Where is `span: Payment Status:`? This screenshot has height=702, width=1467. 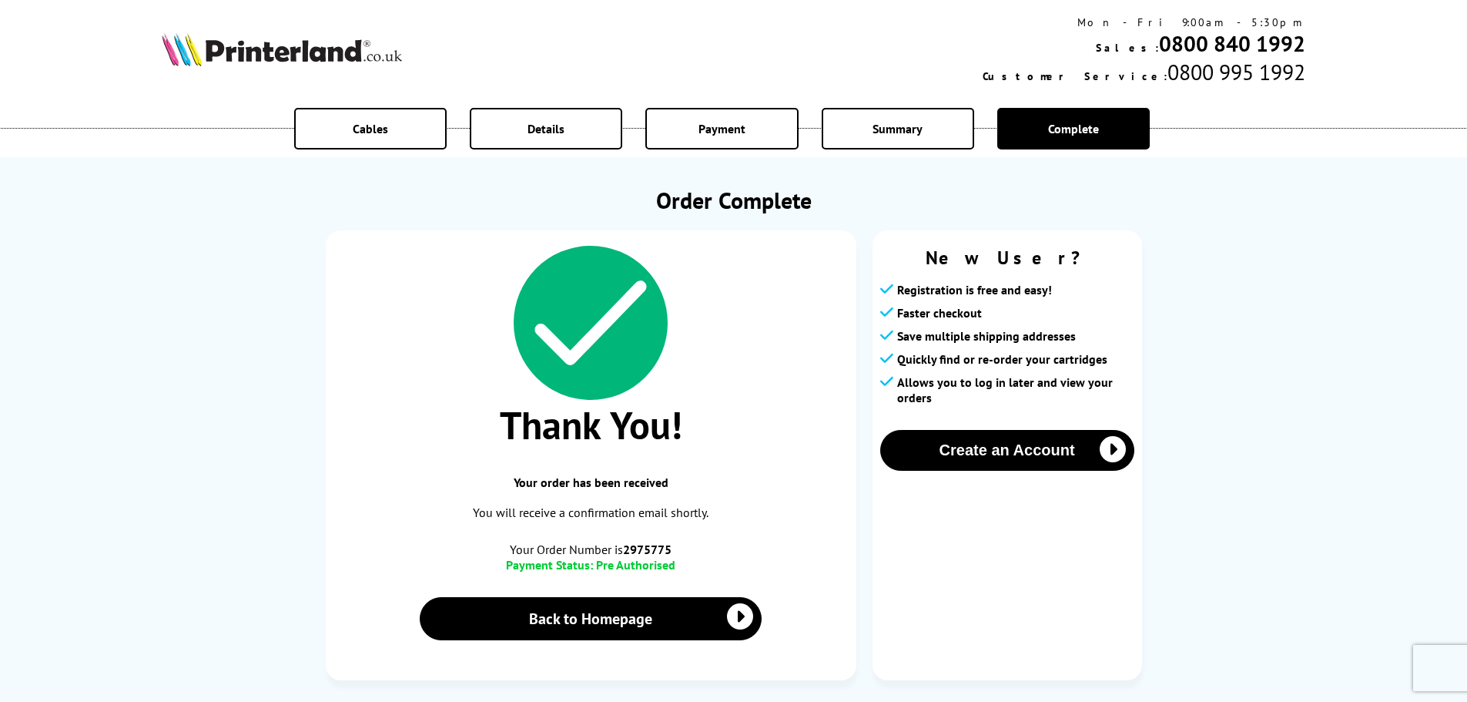 span: Payment Status: is located at coordinates (549, 565).